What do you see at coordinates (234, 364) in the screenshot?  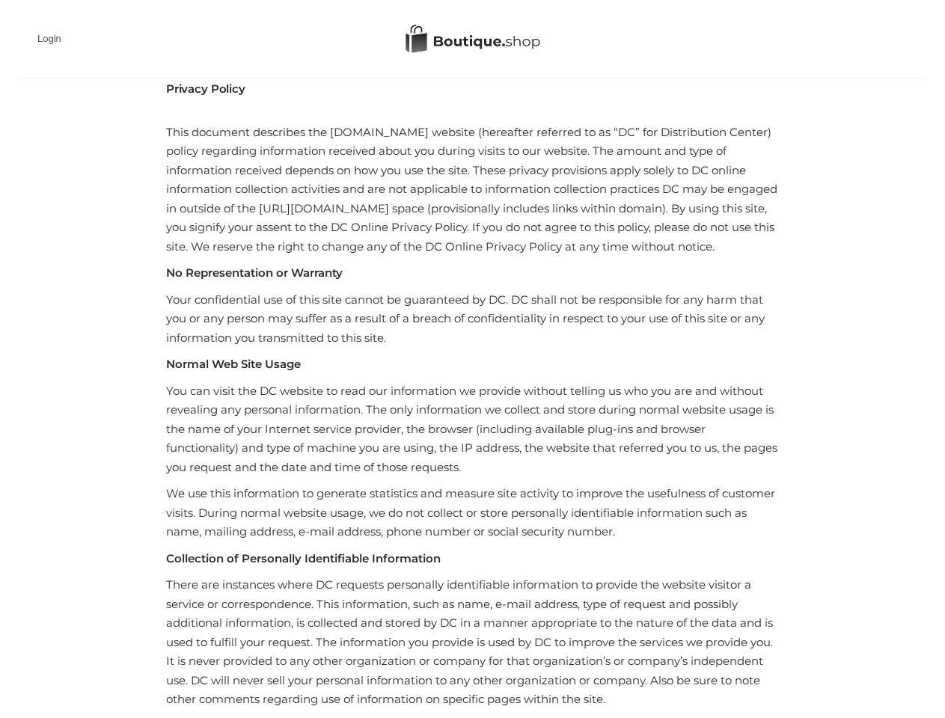 I see `strong: Normal Web Site Usage` at bounding box center [234, 364].